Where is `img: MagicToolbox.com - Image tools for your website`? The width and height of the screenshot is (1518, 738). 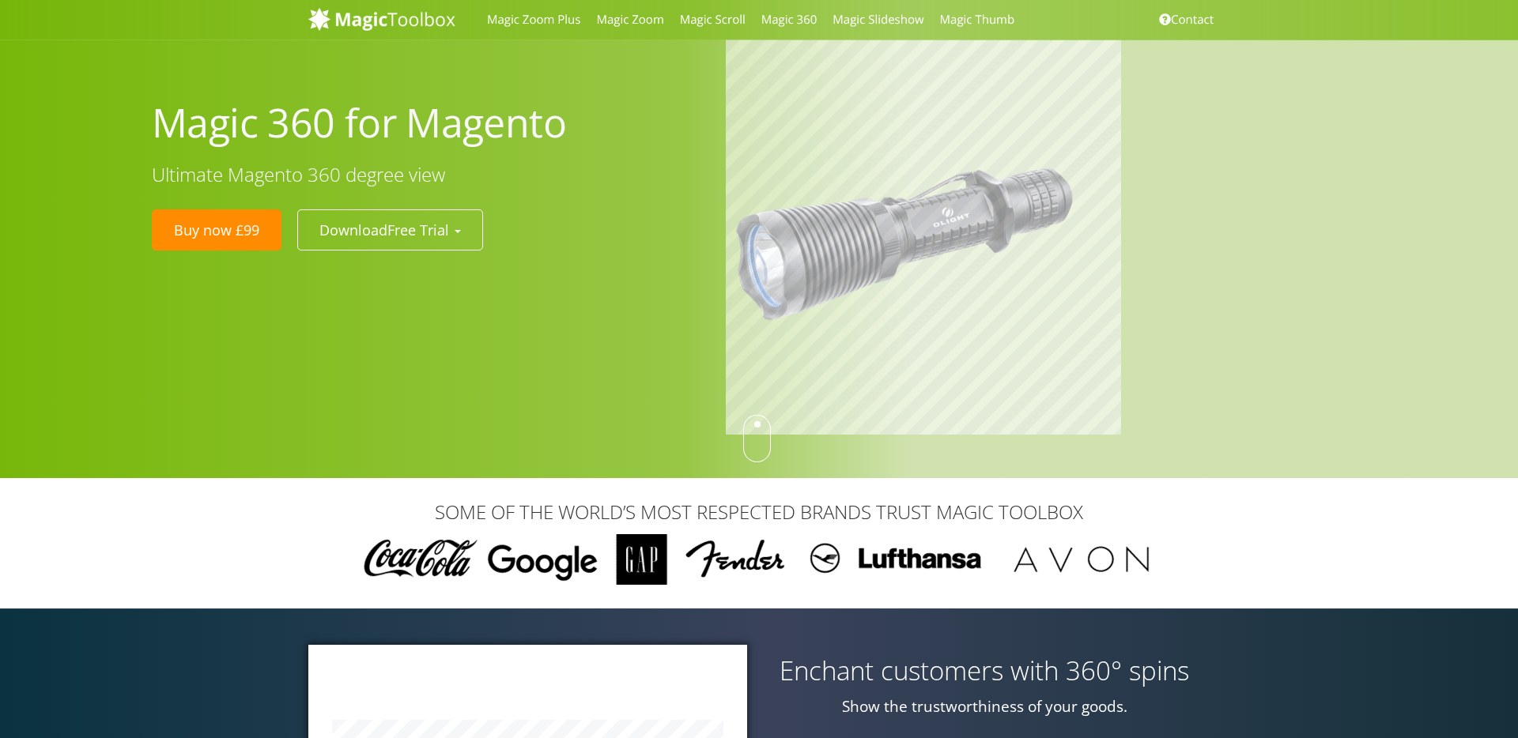
img: MagicToolbox.com - Image tools for your website is located at coordinates (382, 19).